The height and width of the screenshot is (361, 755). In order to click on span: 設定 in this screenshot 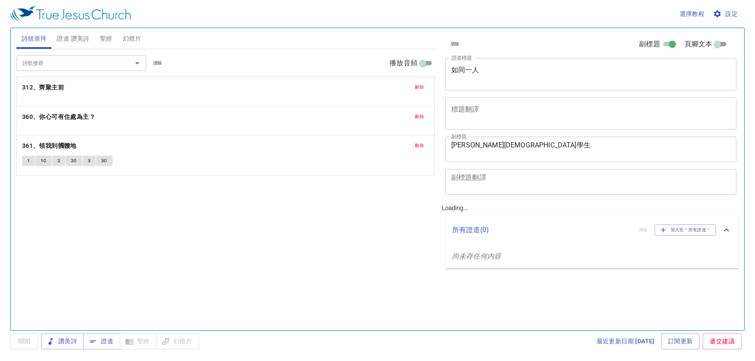, I will do `click(726, 14)`.